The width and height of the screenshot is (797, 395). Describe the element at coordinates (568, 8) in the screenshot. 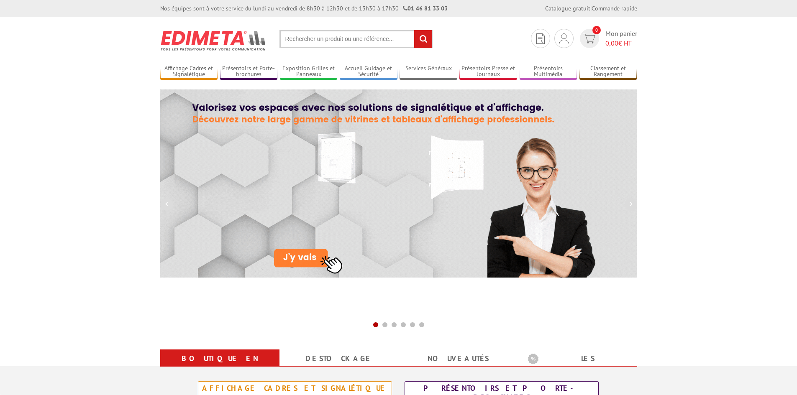

I see `a: Catalogue gratuit` at that location.